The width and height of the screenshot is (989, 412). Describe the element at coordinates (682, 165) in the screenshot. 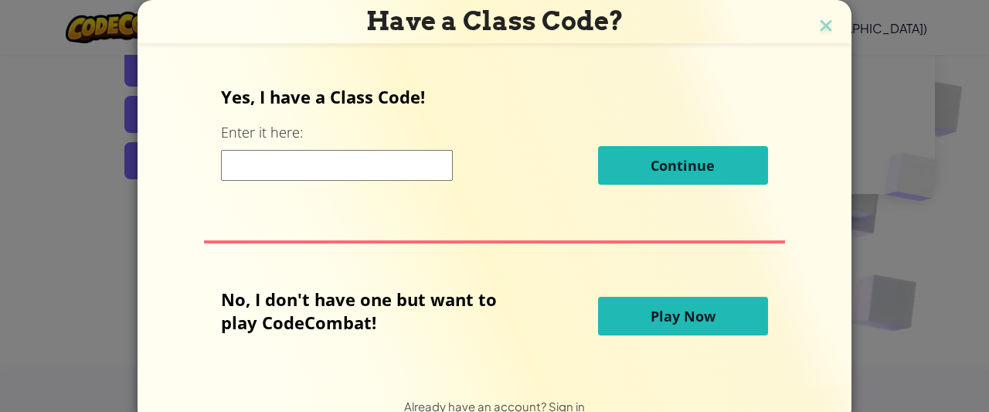

I see `span: Continue` at that location.